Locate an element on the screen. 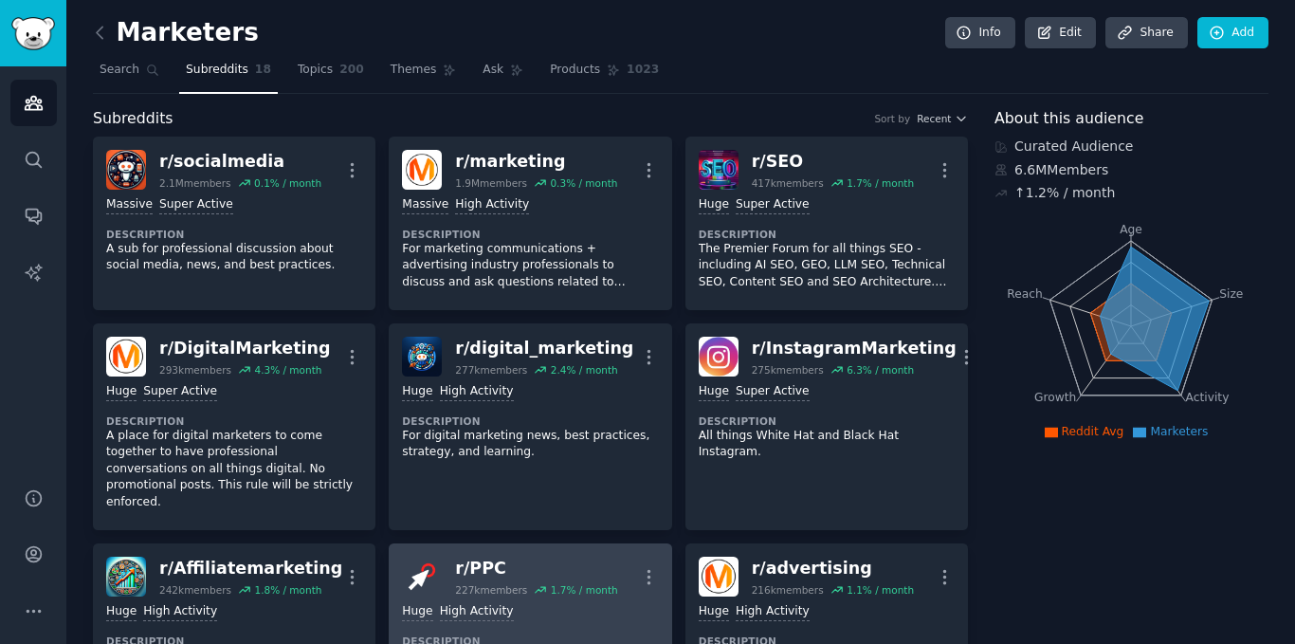  p: For marketing communications + advertising industry professionals to discuss and ask questions re... is located at coordinates (530, 265).